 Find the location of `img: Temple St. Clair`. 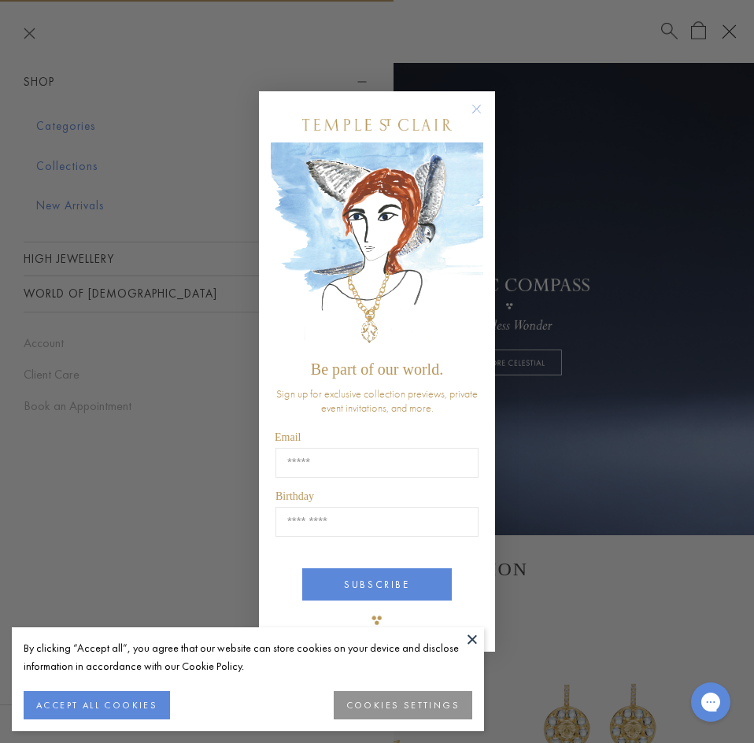

img: Temple St. Clair is located at coordinates (377, 124).